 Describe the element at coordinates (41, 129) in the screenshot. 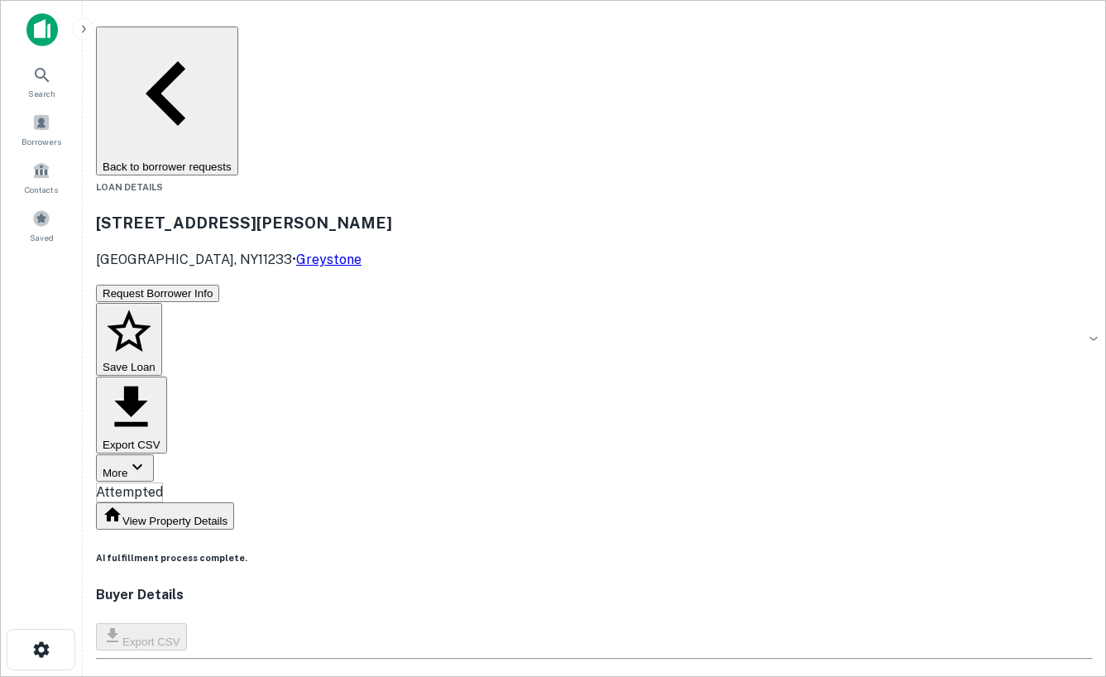

I see `a: Borrowers` at that location.